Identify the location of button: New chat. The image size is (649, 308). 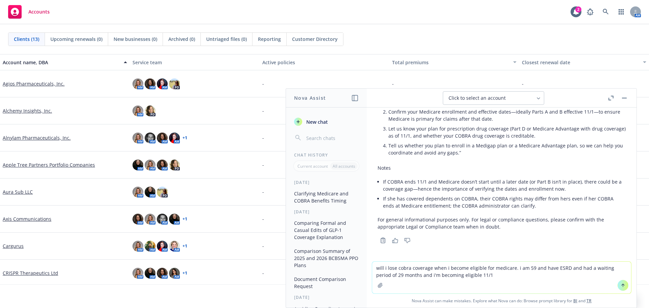
(326, 122).